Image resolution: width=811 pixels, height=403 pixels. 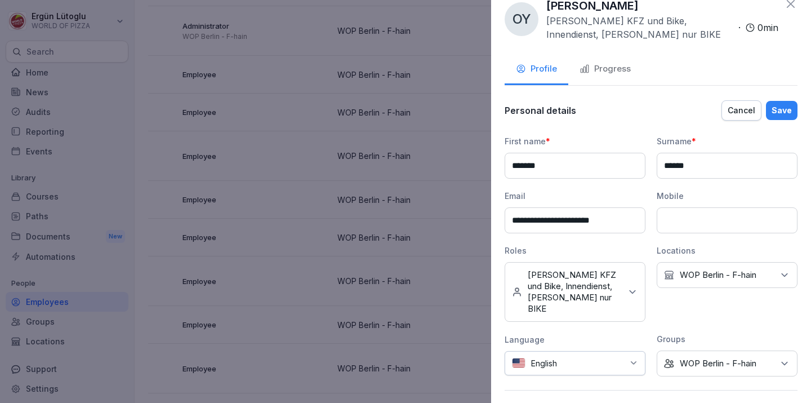 What do you see at coordinates (540, 110) in the screenshot?
I see `p: Personal details` at bounding box center [540, 110].